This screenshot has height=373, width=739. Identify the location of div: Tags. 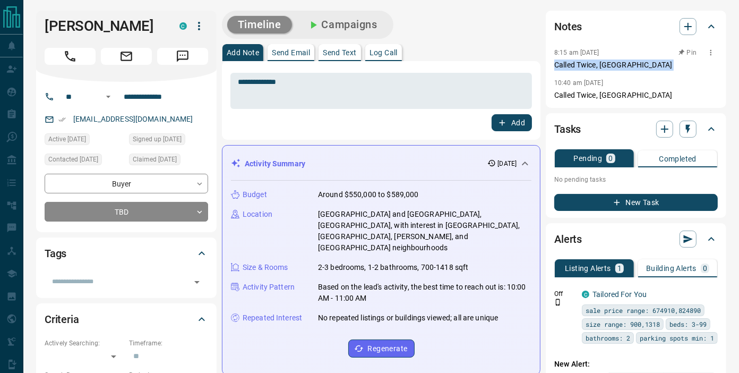
(126, 253).